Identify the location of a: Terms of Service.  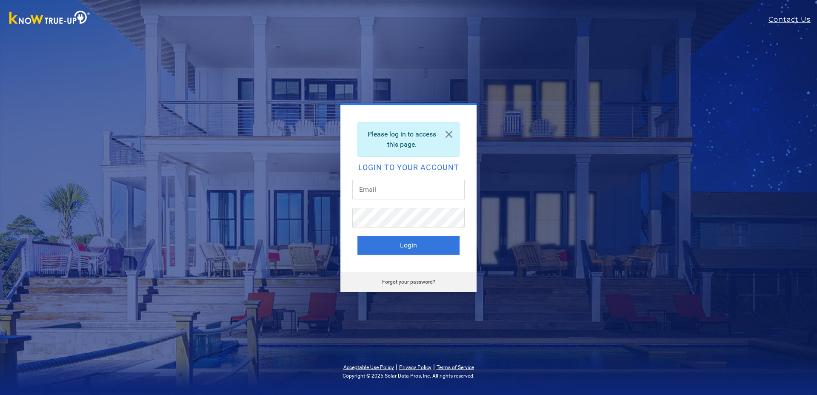
(455, 368).